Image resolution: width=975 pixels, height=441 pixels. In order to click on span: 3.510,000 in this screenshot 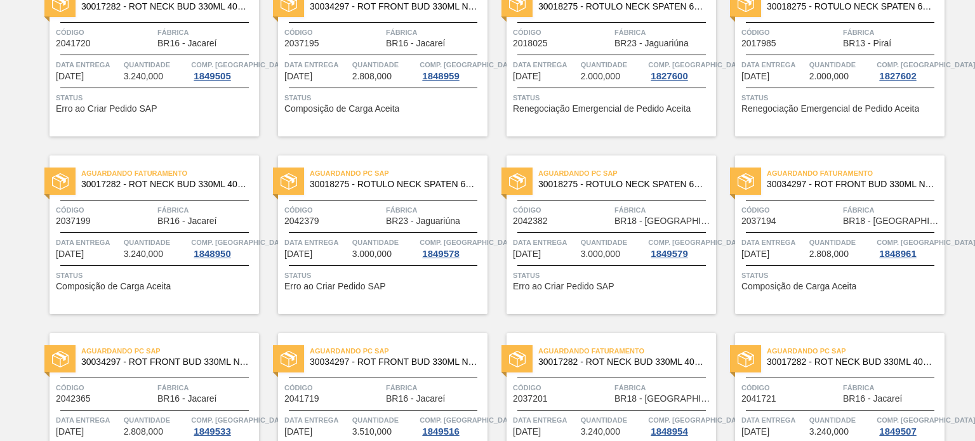, I will do `click(372, 432)`.